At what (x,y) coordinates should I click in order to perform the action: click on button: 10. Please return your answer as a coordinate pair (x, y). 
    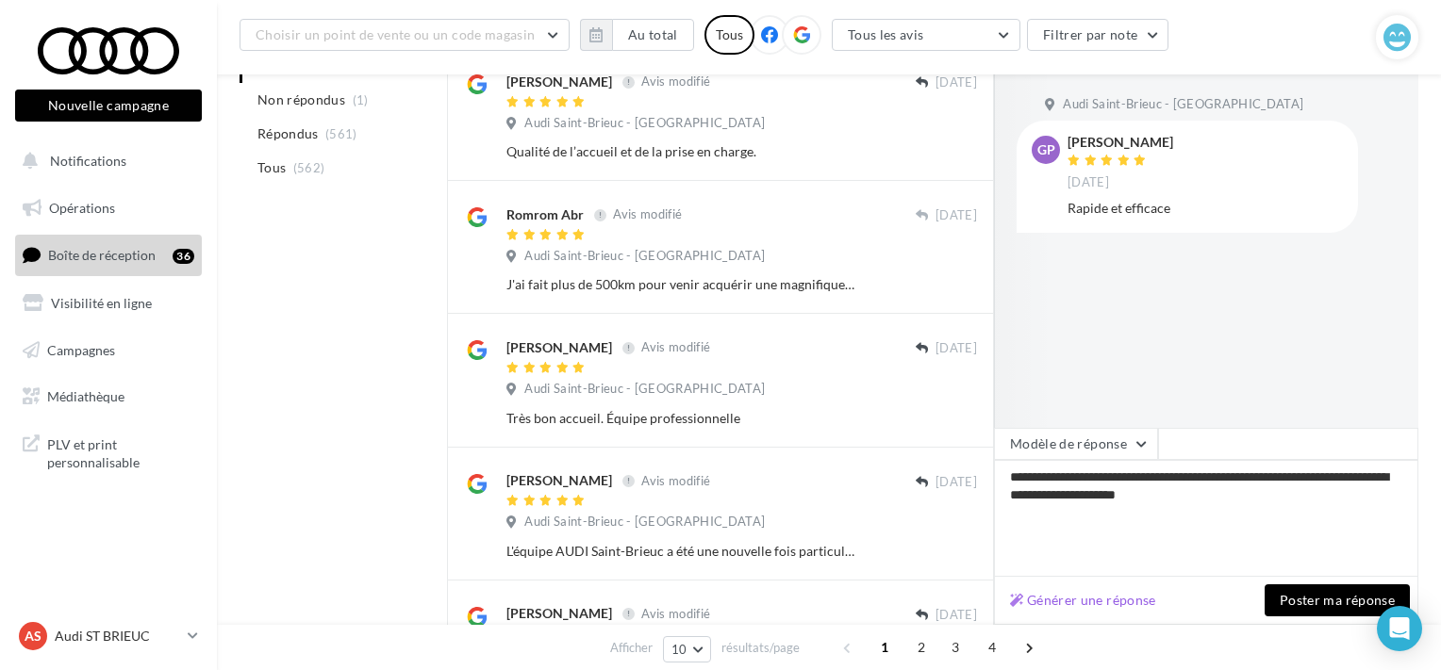
    Looking at the image, I should click on (686, 650).